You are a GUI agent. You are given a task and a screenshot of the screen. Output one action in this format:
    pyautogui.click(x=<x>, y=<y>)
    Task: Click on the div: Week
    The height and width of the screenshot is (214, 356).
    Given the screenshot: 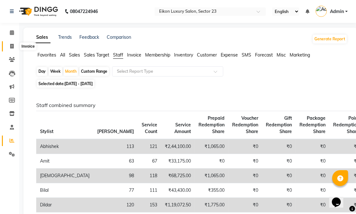 What is the action you would take?
    pyautogui.click(x=55, y=72)
    